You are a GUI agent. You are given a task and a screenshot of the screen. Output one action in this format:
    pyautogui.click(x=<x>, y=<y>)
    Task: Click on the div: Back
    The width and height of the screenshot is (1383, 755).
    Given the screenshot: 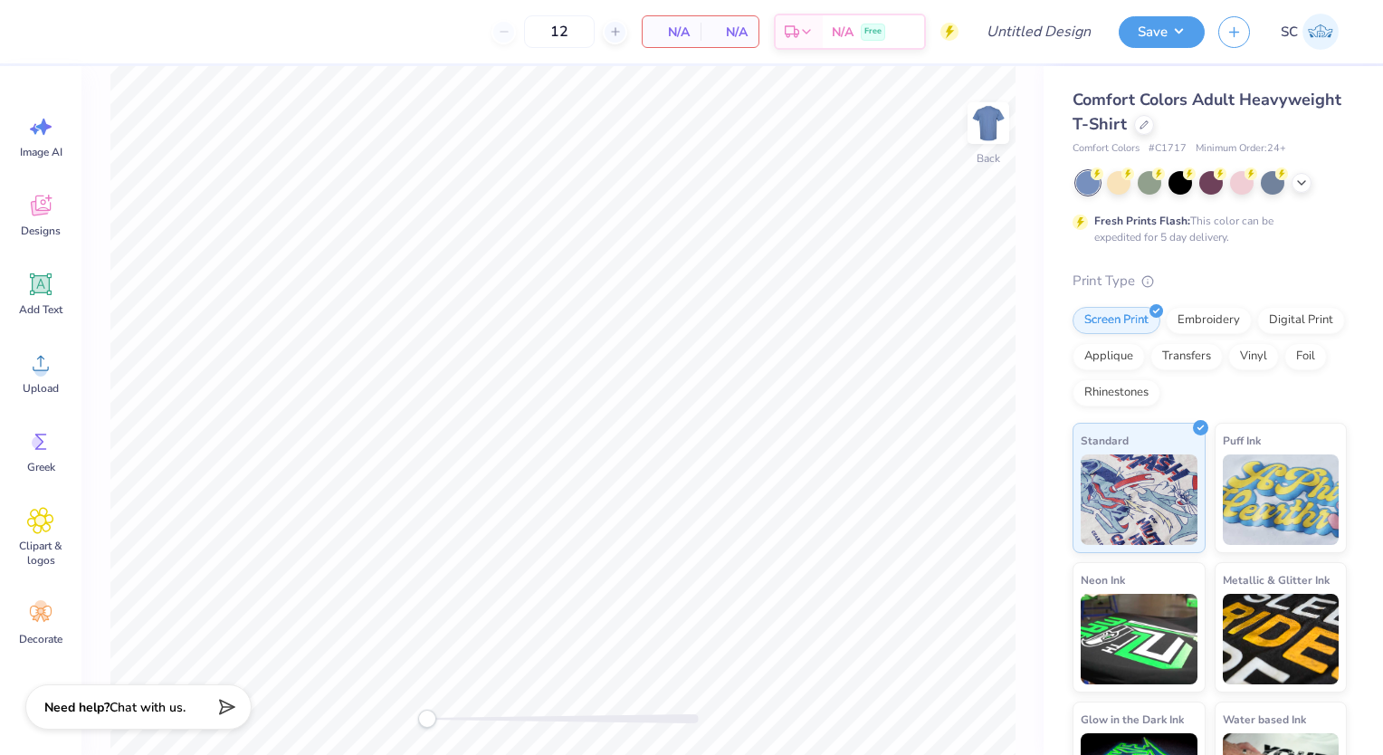 What is the action you would take?
    pyautogui.click(x=988, y=158)
    